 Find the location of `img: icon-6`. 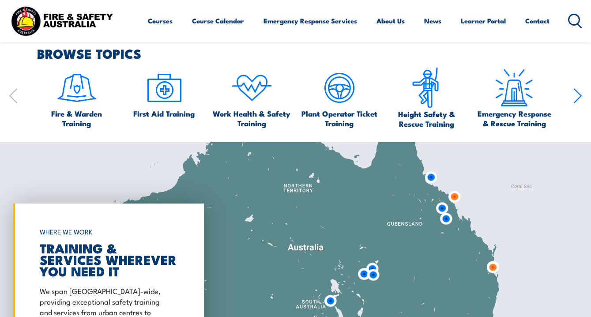

img: icon-6 is located at coordinates (427, 88).